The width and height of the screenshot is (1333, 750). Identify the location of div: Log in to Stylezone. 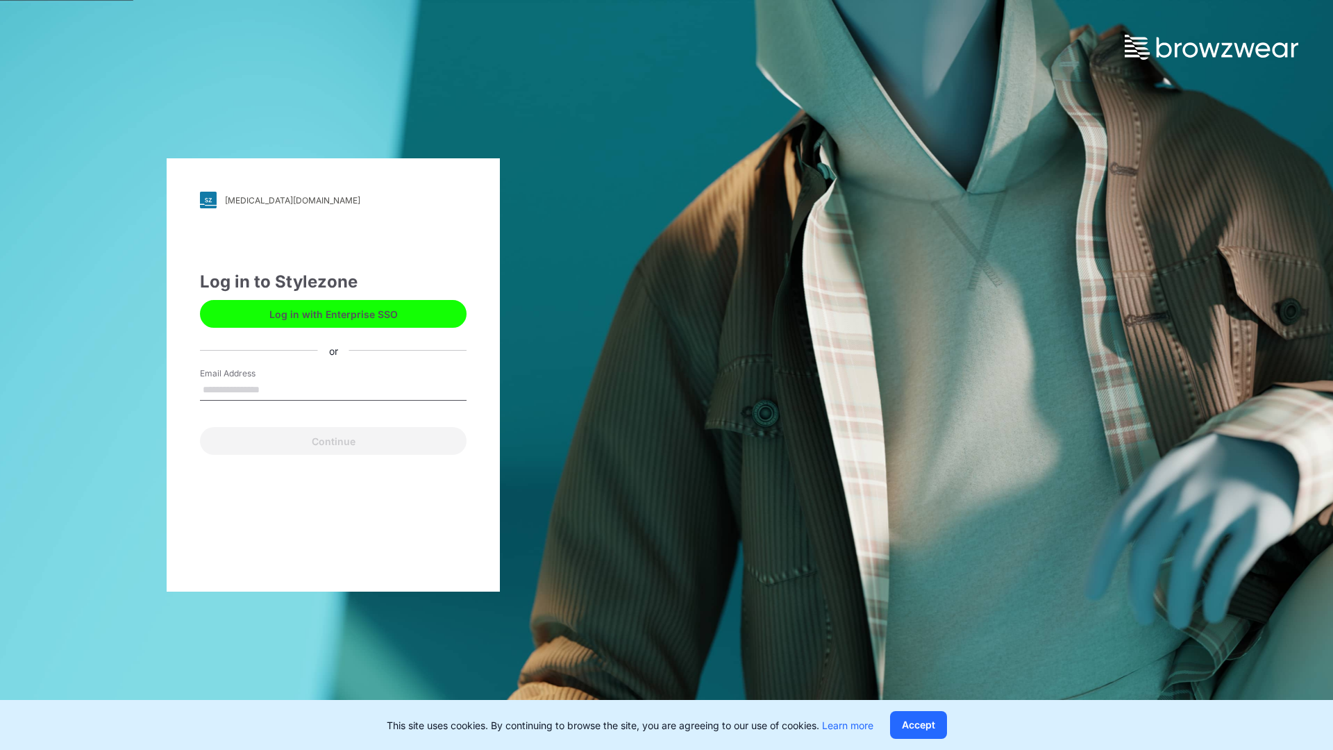
(333, 282).